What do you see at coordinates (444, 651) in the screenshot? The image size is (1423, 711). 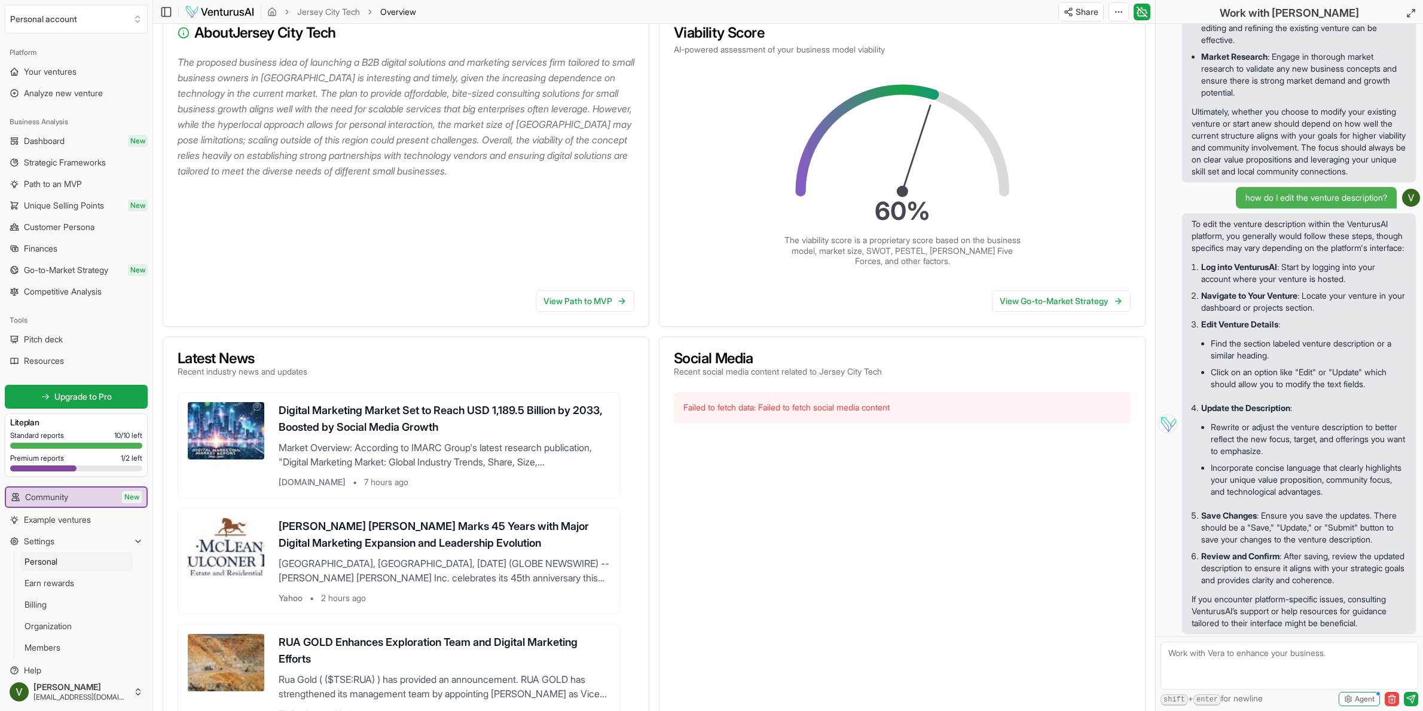 I see `h3: RUA GOLD Enhances Exploration Team and Digital Marketing Efforts` at bounding box center [444, 651].